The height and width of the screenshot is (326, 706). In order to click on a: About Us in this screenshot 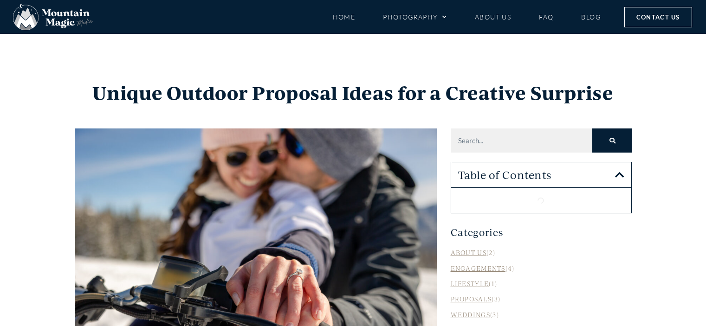, I will do `click(493, 17)`.